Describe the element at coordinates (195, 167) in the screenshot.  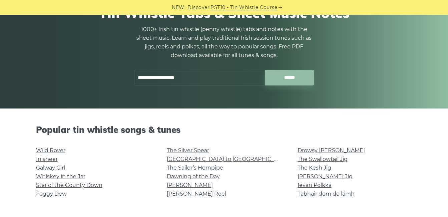
I see `a: The Sailor’s Hornpipe` at that location.